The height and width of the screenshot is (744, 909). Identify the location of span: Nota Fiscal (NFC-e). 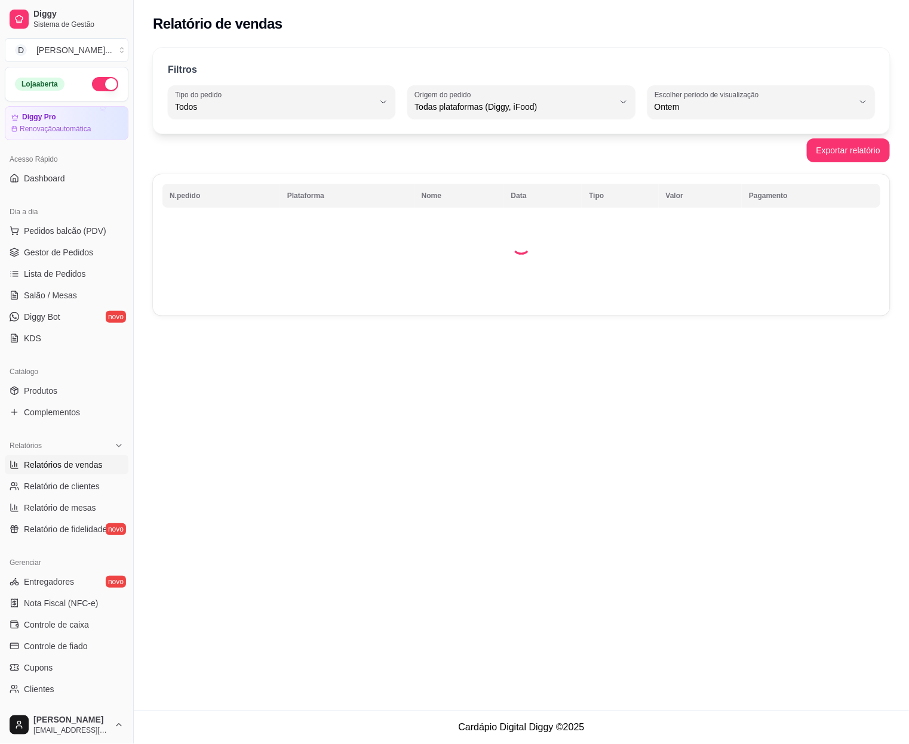
(61, 603).